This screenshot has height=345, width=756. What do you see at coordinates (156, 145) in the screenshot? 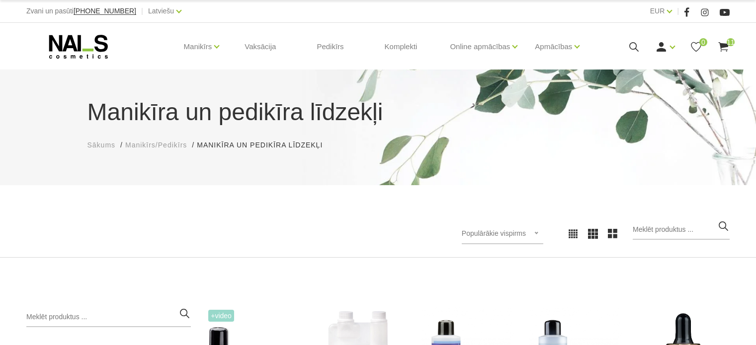
I see `span: Manikīrs/Pedikīrs` at bounding box center [156, 145].